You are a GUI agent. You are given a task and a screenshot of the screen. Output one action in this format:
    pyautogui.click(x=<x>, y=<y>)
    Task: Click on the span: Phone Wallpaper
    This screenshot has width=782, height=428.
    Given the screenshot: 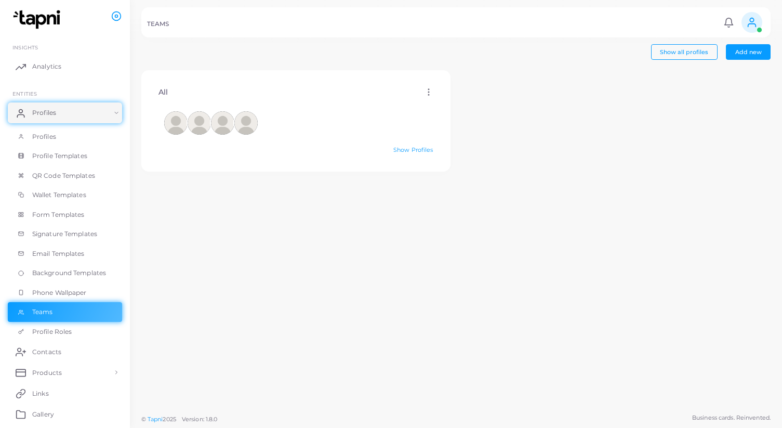 What is the action you would take?
    pyautogui.click(x=59, y=292)
    